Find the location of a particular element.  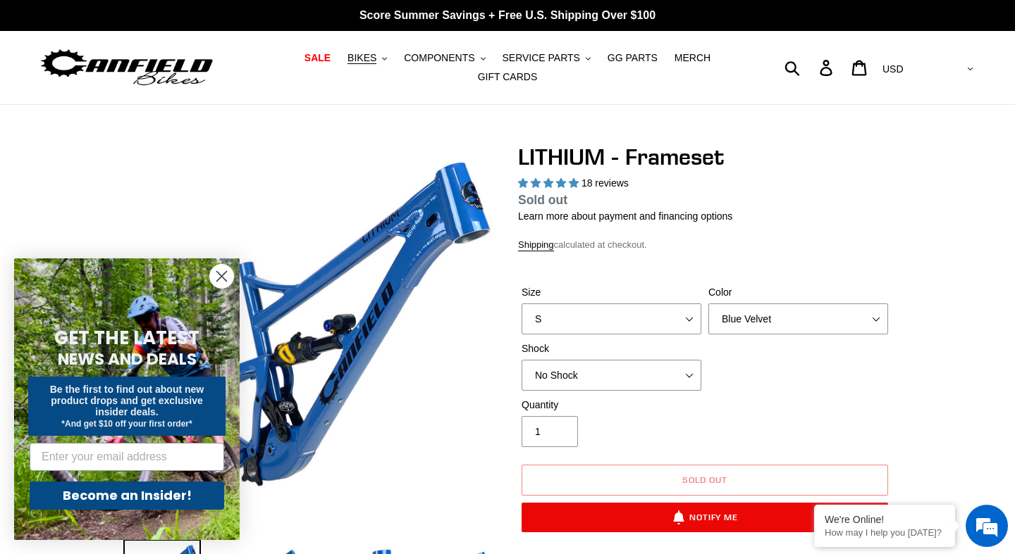

span: BIKES is located at coordinates (361, 58).